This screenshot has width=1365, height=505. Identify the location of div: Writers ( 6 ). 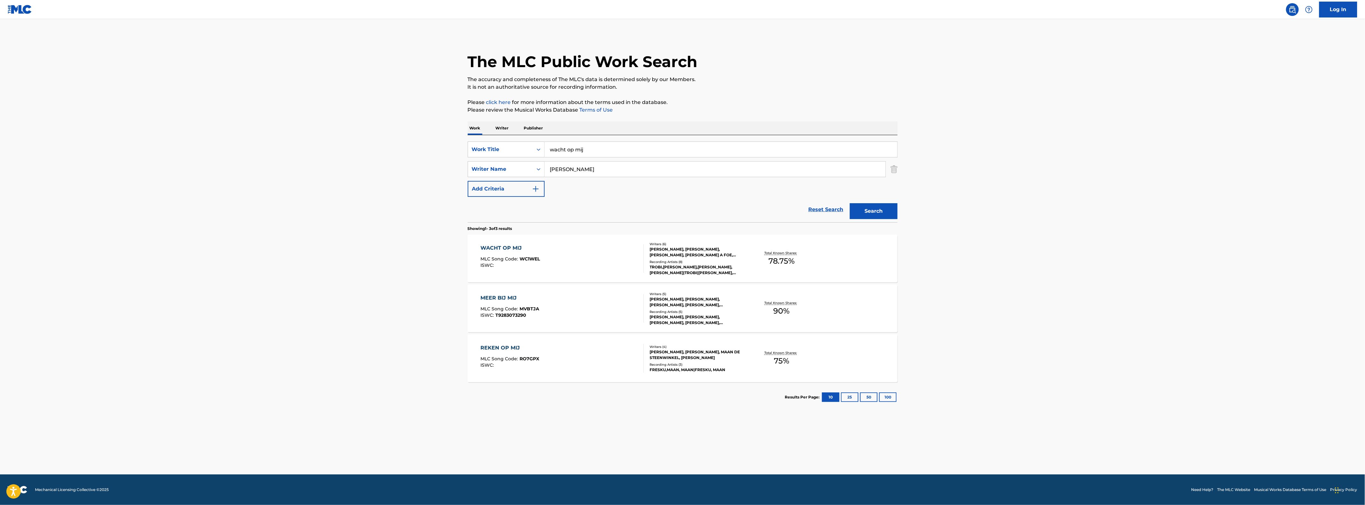
(698, 244).